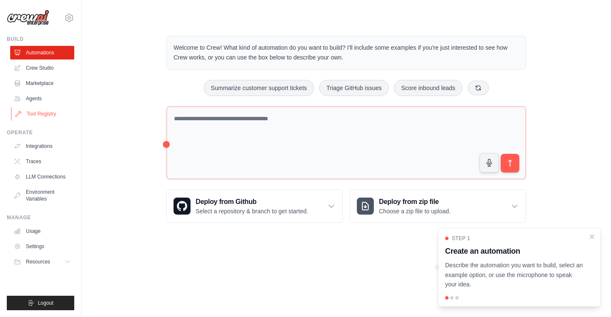 This screenshot has height=317, width=611. What do you see at coordinates (415, 202) in the screenshot?
I see `h3: Deploy from zip file` at bounding box center [415, 202].